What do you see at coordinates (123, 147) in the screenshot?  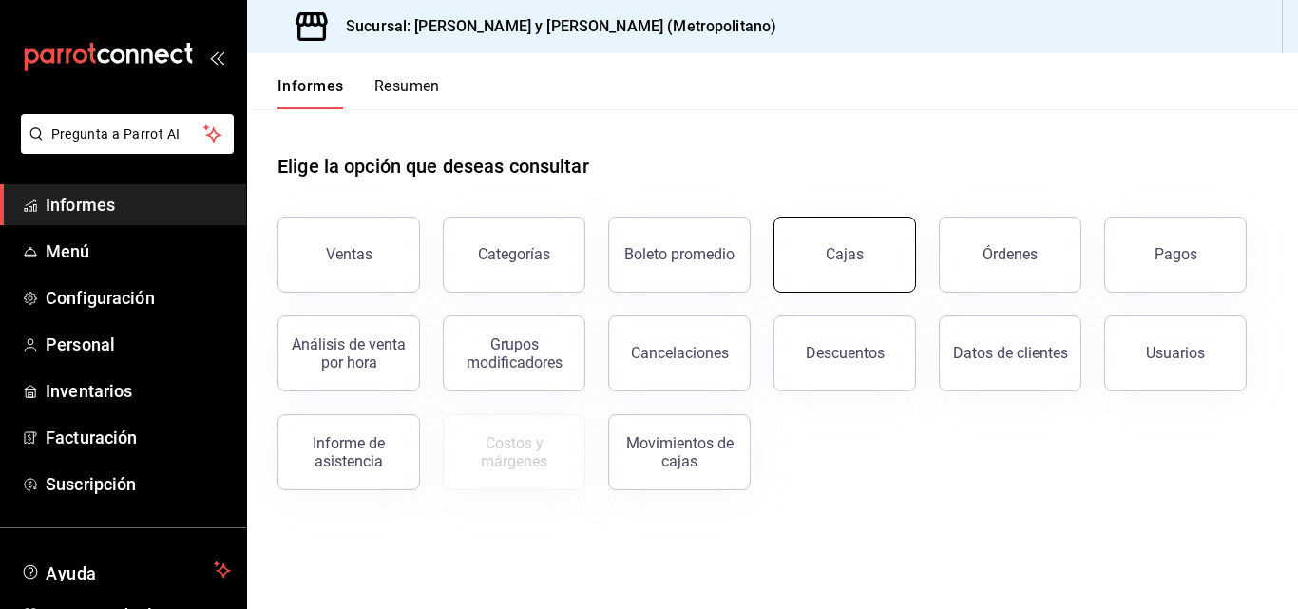 I see `a: Pregunta a Parrot AI` at bounding box center [123, 147].